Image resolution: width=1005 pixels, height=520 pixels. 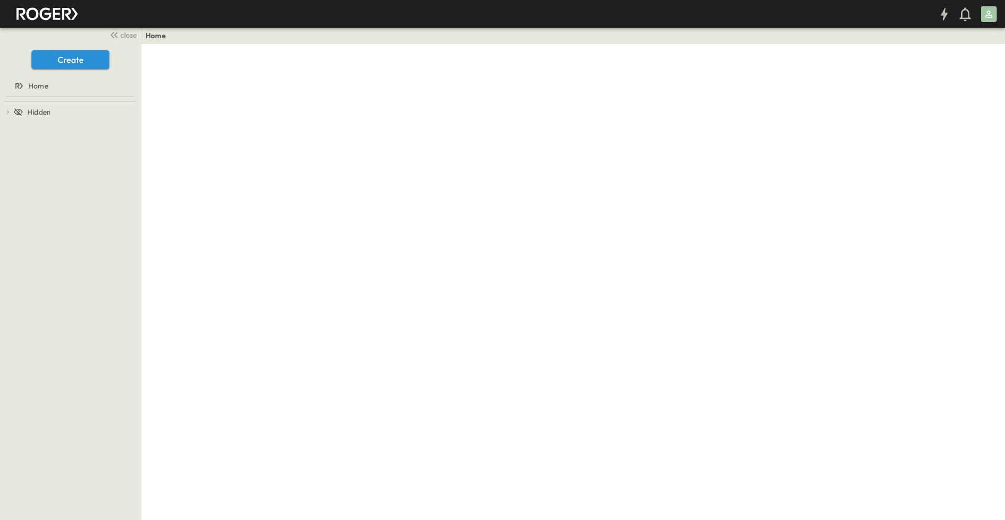 I want to click on nav: breadcrumbs, so click(x=159, y=36).